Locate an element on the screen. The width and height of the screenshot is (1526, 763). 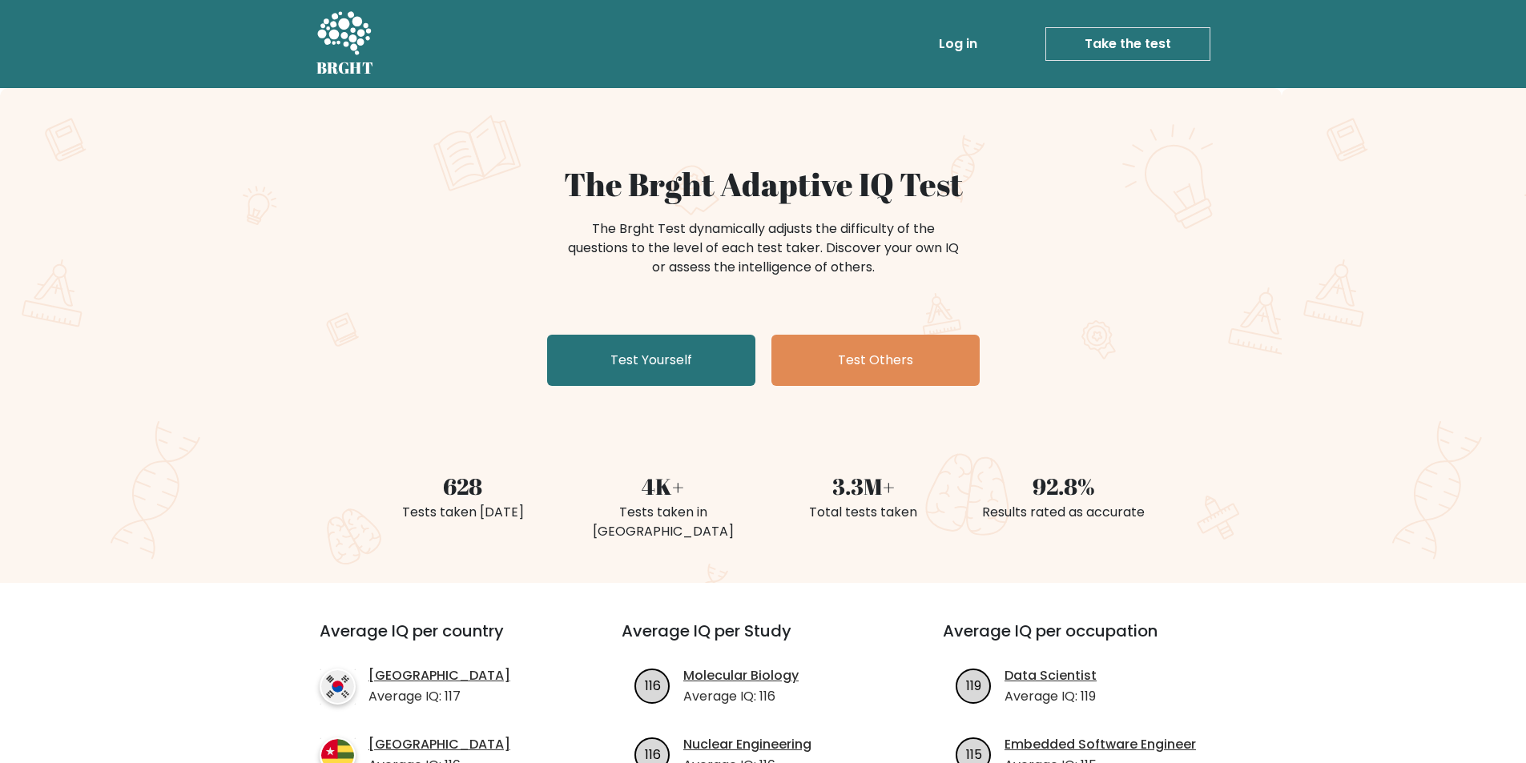
a: Take the test is located at coordinates (1128, 44).